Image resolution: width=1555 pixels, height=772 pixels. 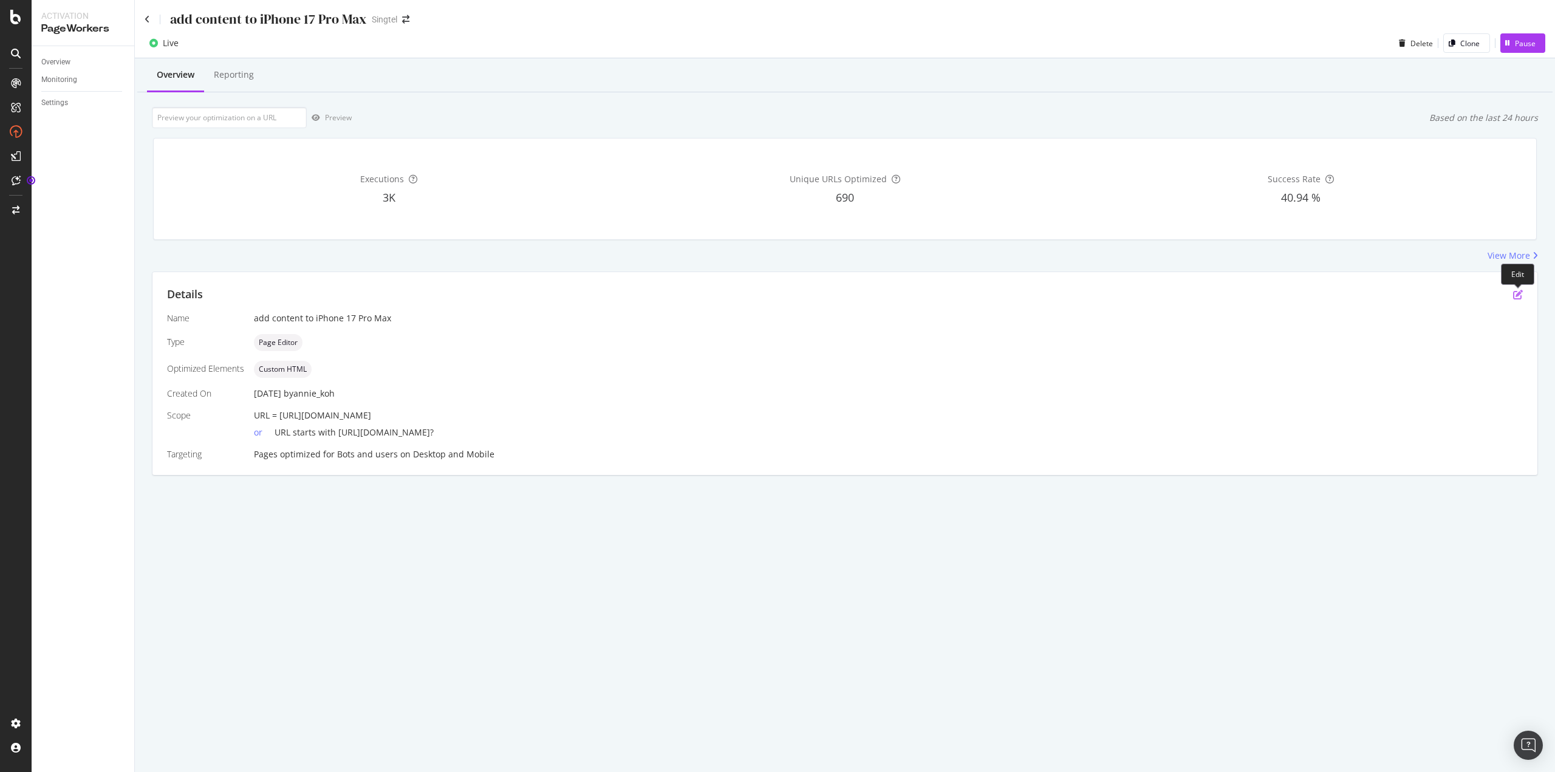 I want to click on span: Unique URLs Optimized, so click(x=838, y=179).